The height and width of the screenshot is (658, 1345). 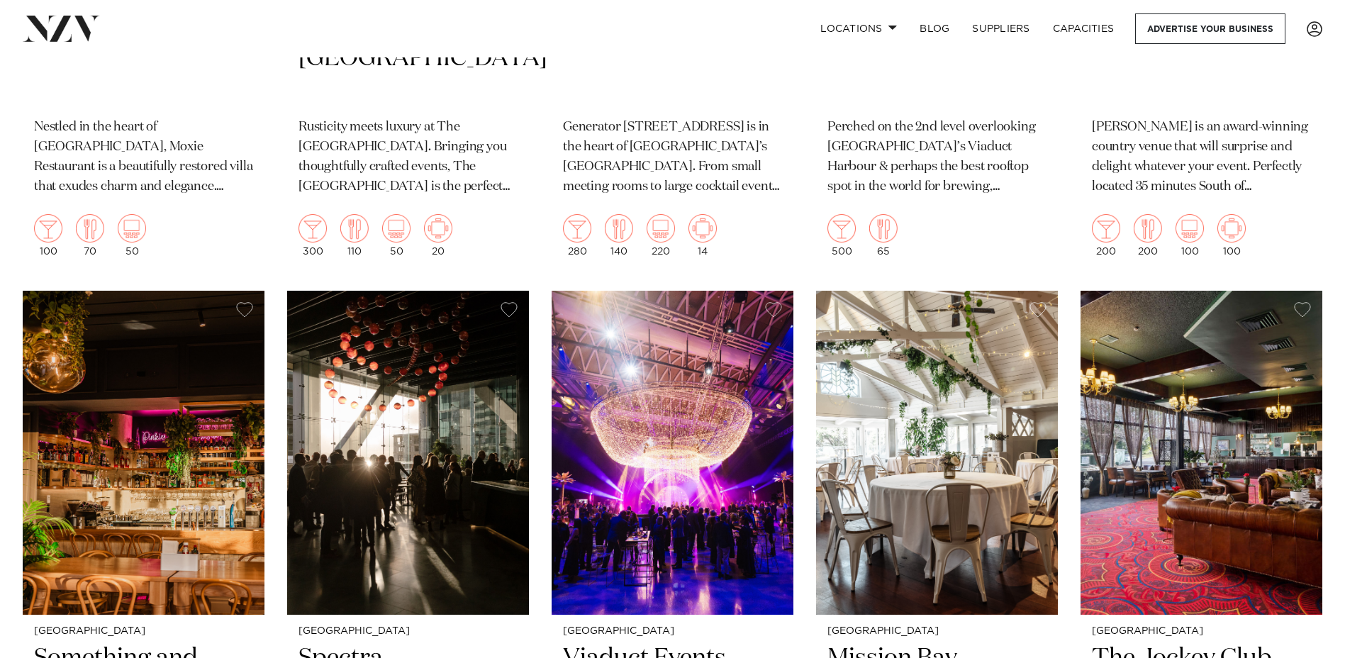 What do you see at coordinates (619, 235) in the screenshot?
I see `div: 140` at bounding box center [619, 235].